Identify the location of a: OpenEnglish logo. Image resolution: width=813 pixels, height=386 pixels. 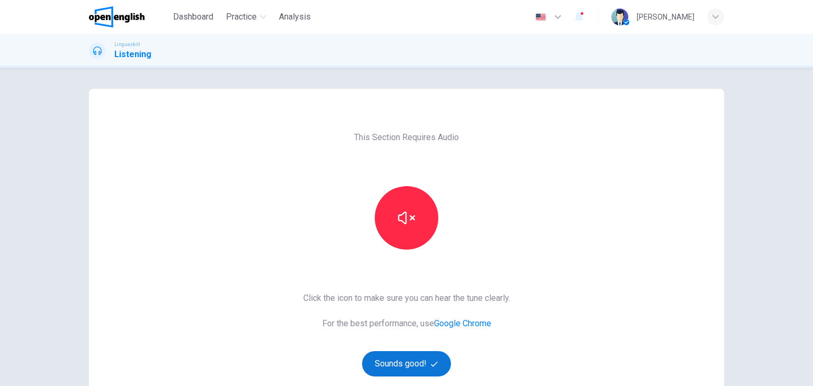
(129, 17).